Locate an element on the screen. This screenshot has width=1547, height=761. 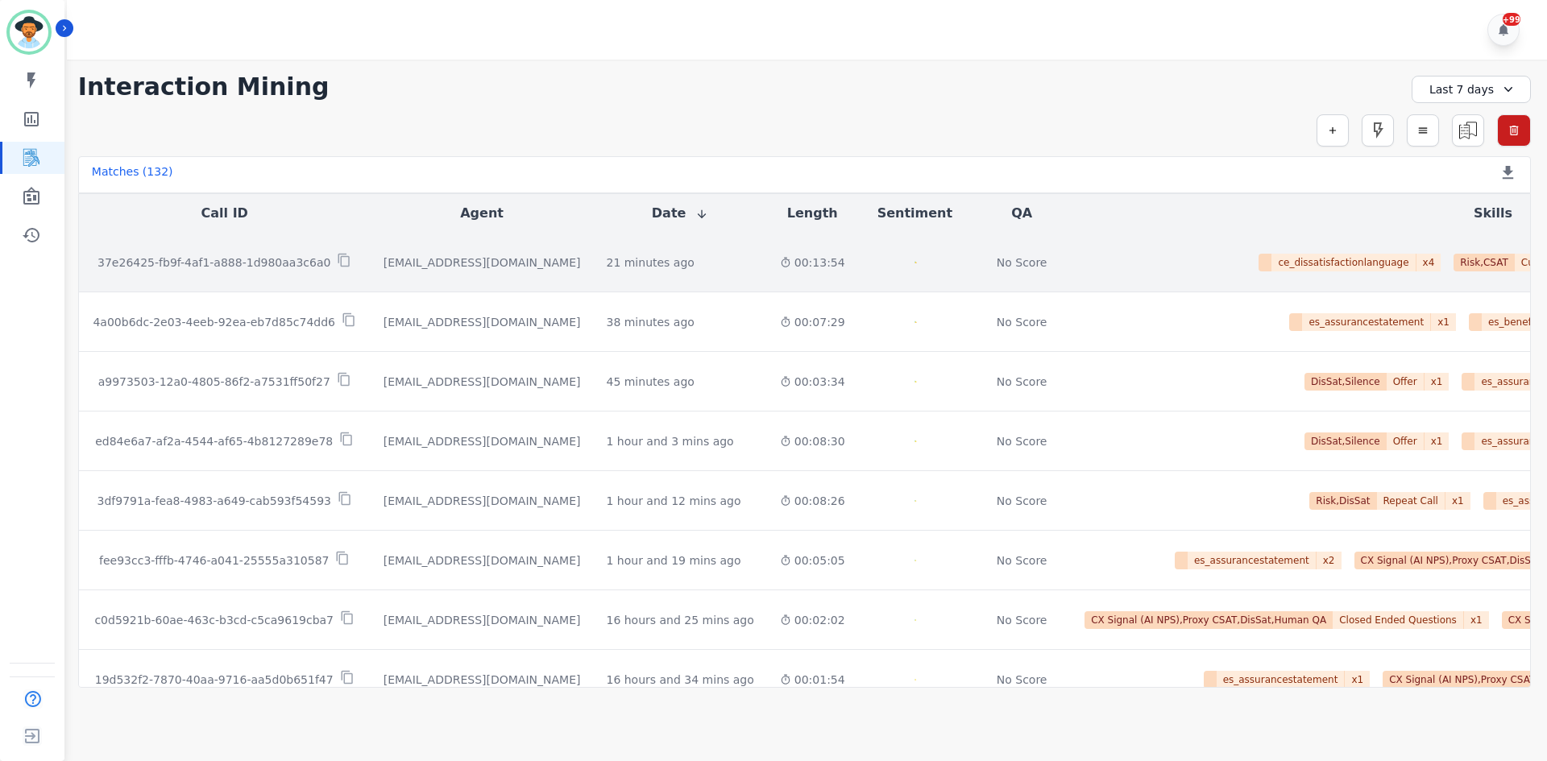
p: c0d5921b-60ae-463c-b3cd-c5ca9619cba7 is located at coordinates (214, 620).